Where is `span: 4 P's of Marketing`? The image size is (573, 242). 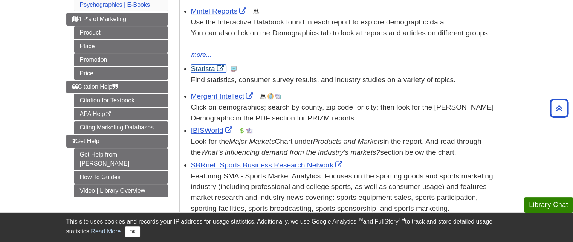 span: 4 P's of Marketing is located at coordinates (99, 19).